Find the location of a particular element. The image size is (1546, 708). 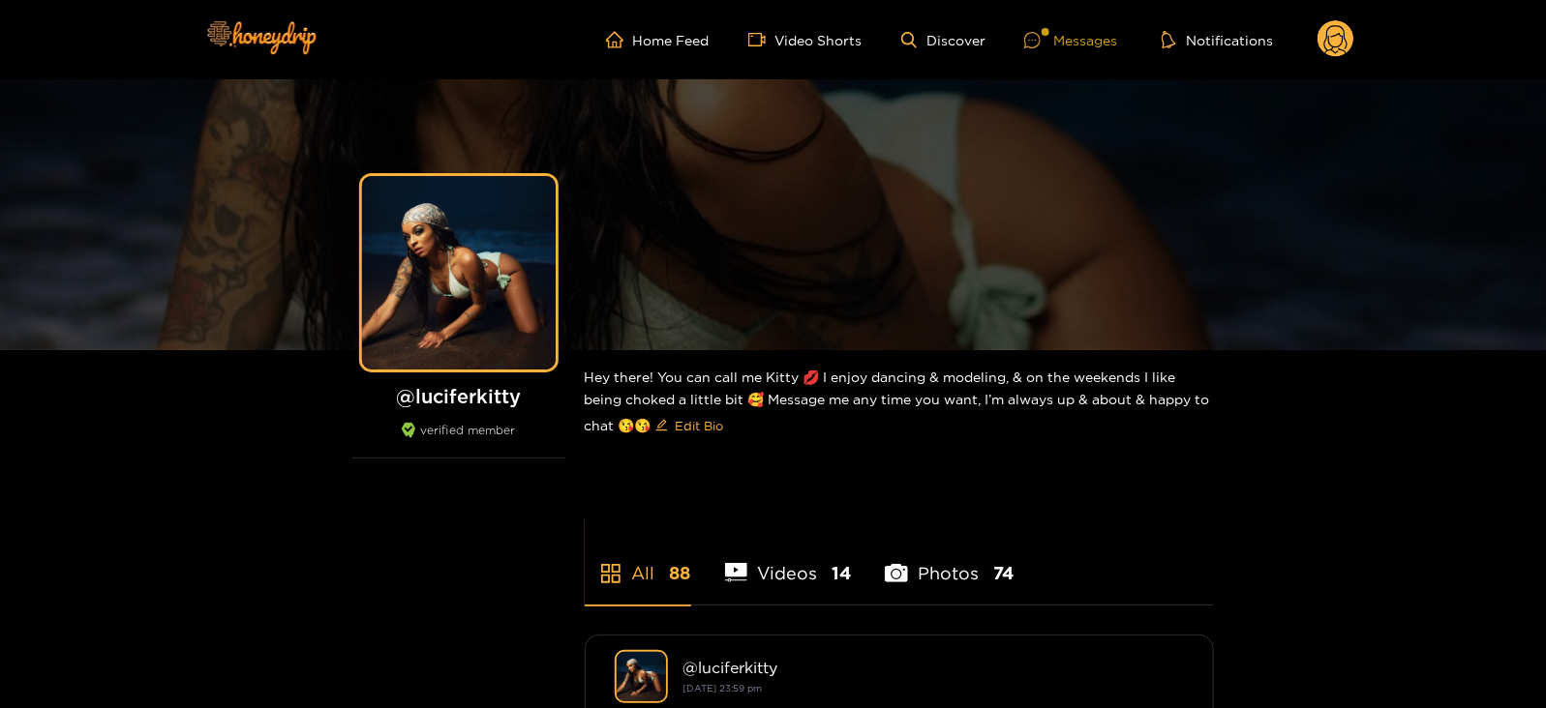

button: editEdit Bio is located at coordinates (689, 426).